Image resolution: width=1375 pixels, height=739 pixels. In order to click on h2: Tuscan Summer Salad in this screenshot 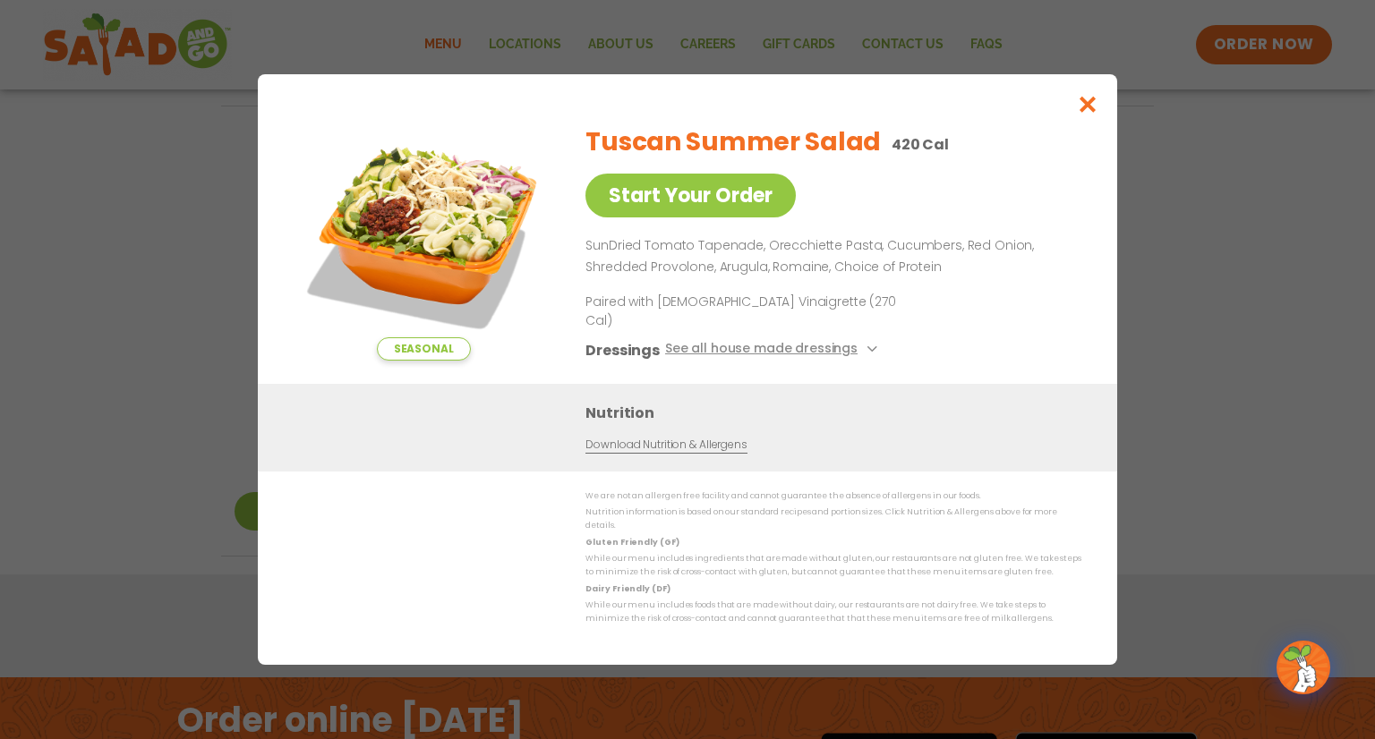, I will do `click(733, 142)`.